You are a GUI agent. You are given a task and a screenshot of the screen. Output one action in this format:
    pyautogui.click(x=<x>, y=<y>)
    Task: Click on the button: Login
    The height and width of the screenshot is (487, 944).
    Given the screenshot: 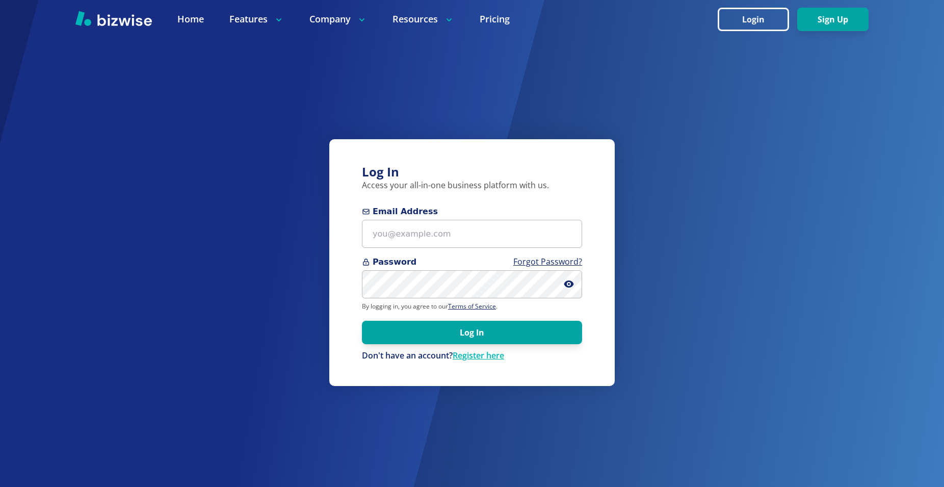 What is the action you would take?
    pyautogui.click(x=753, y=19)
    